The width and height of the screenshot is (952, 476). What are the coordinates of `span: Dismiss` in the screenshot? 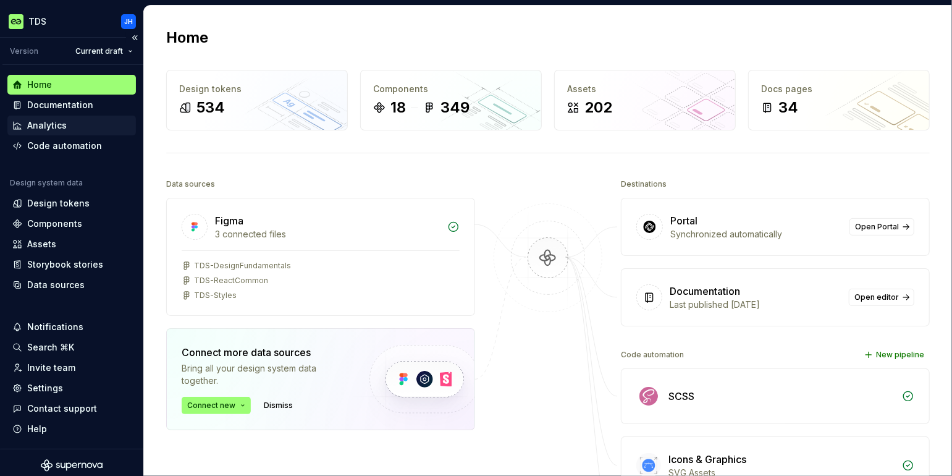 It's located at (278, 405).